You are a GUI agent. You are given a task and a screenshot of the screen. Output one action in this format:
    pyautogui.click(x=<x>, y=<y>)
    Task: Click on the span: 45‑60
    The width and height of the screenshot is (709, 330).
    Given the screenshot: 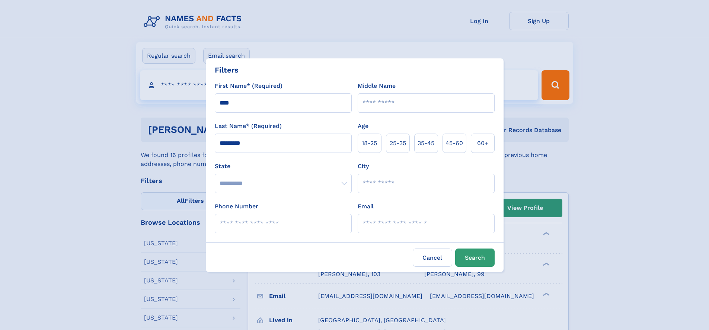 What is the action you would take?
    pyautogui.click(x=454, y=143)
    